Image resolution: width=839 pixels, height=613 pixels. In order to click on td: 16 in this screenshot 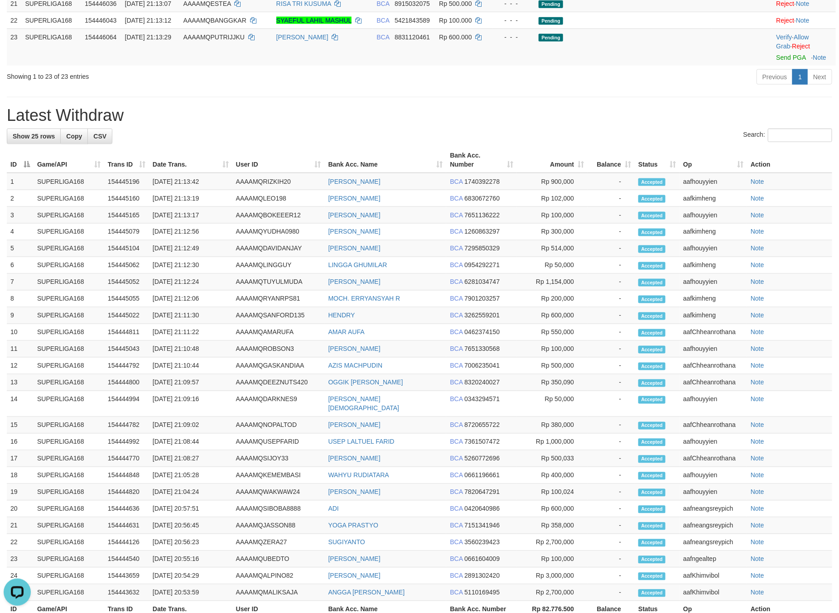, I will do `click(20, 442)`.